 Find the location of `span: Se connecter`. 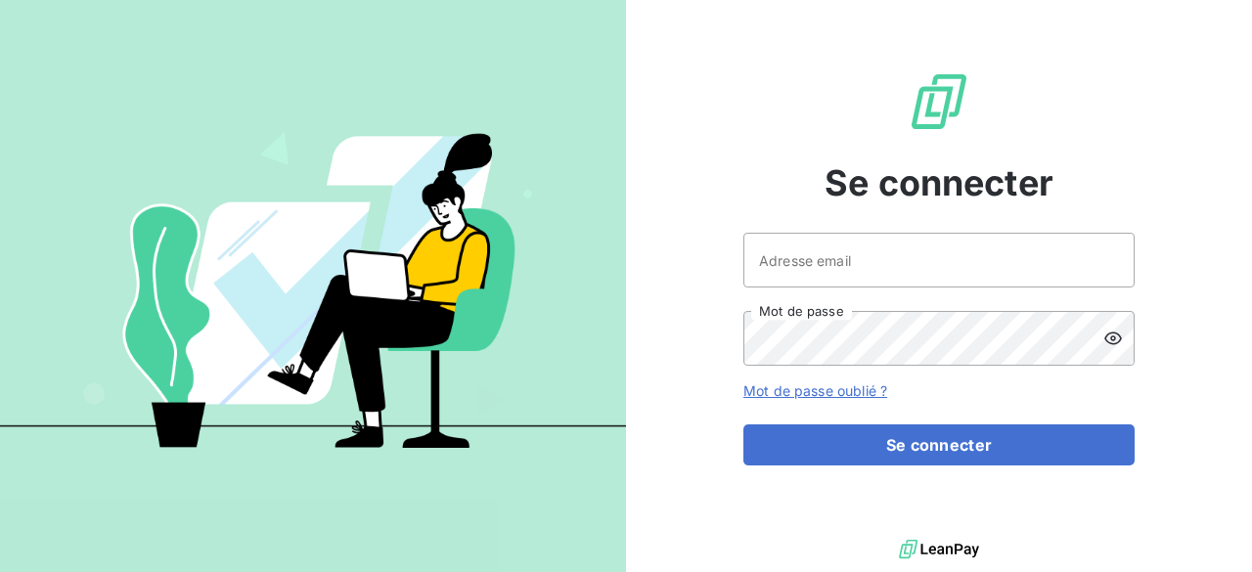

span: Se connecter is located at coordinates (939, 183).